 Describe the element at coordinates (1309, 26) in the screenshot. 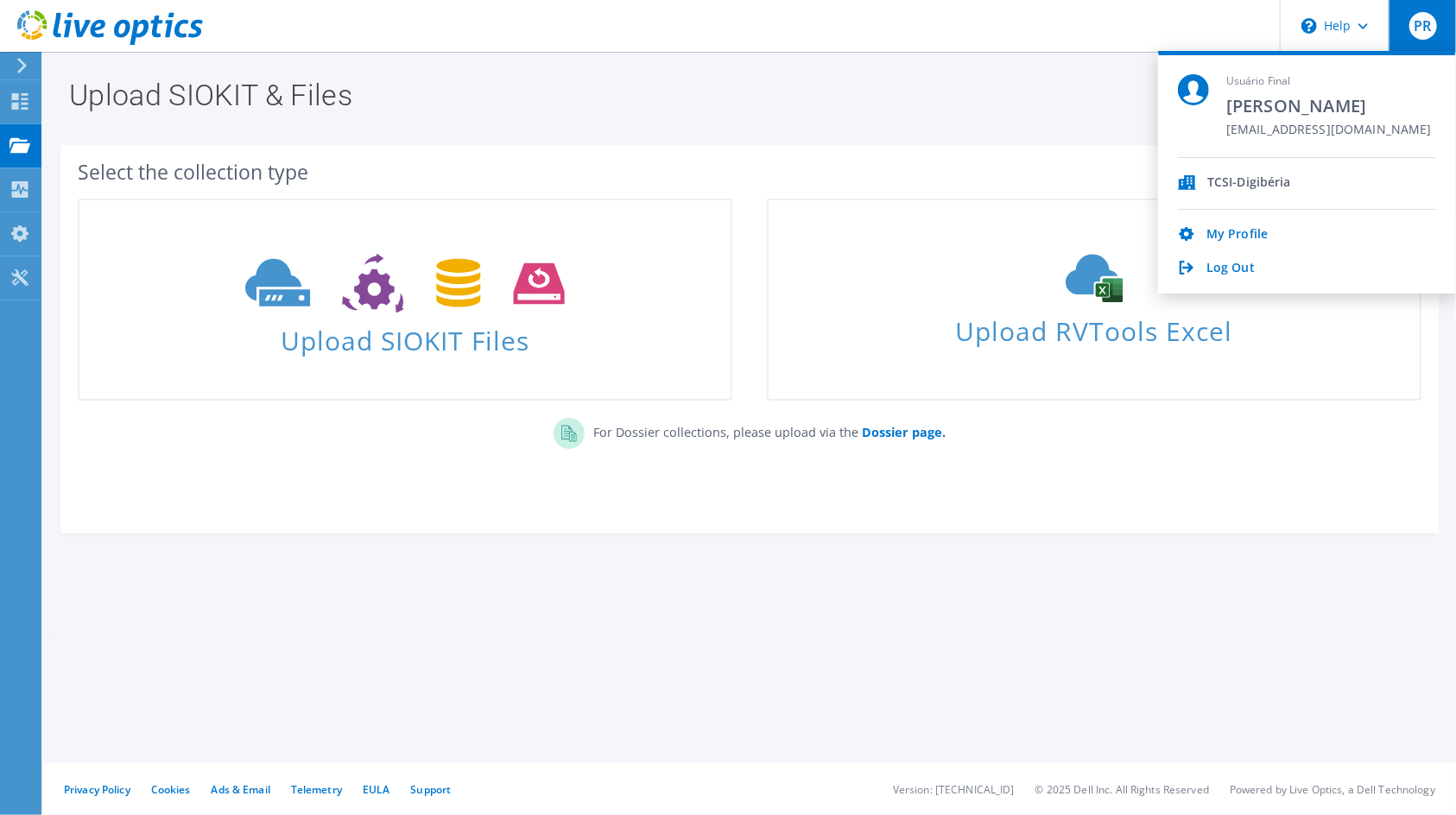

I see `svg: \n` at that location.